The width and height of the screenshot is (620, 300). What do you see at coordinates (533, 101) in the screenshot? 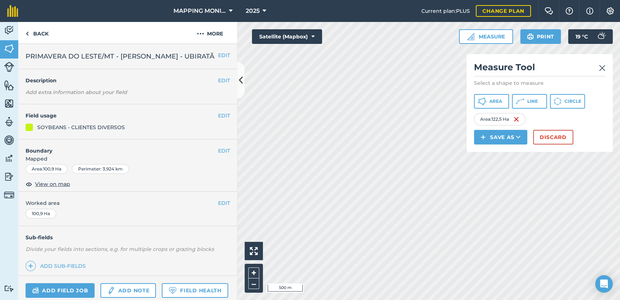
I see `span: Line` at bounding box center [533, 101].